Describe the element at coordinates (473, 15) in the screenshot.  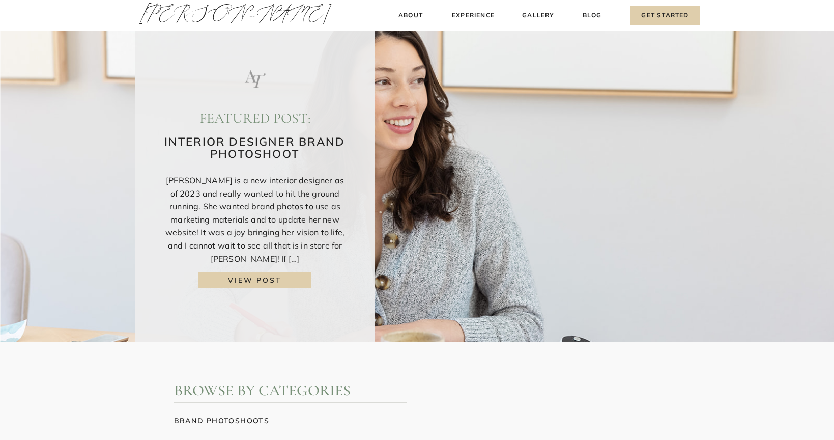
I see `a: Experience` at that location.